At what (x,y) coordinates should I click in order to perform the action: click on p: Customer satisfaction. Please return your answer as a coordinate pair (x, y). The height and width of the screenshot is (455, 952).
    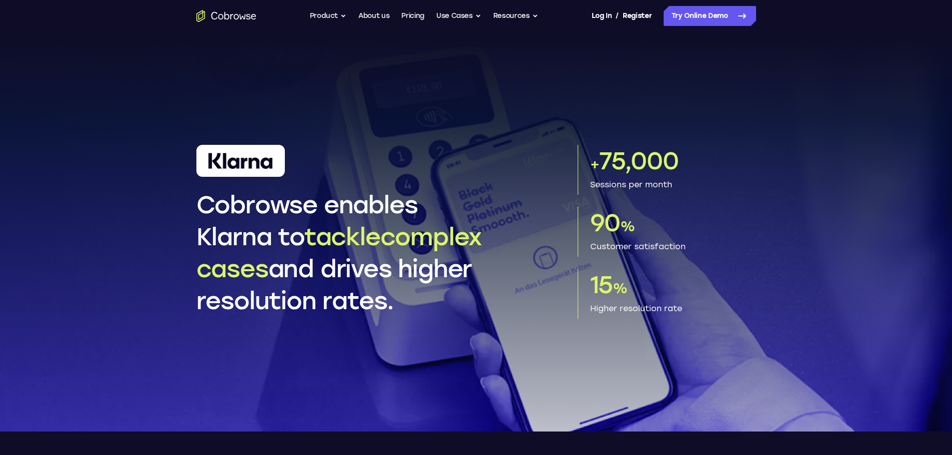
    Looking at the image, I should click on (673, 247).